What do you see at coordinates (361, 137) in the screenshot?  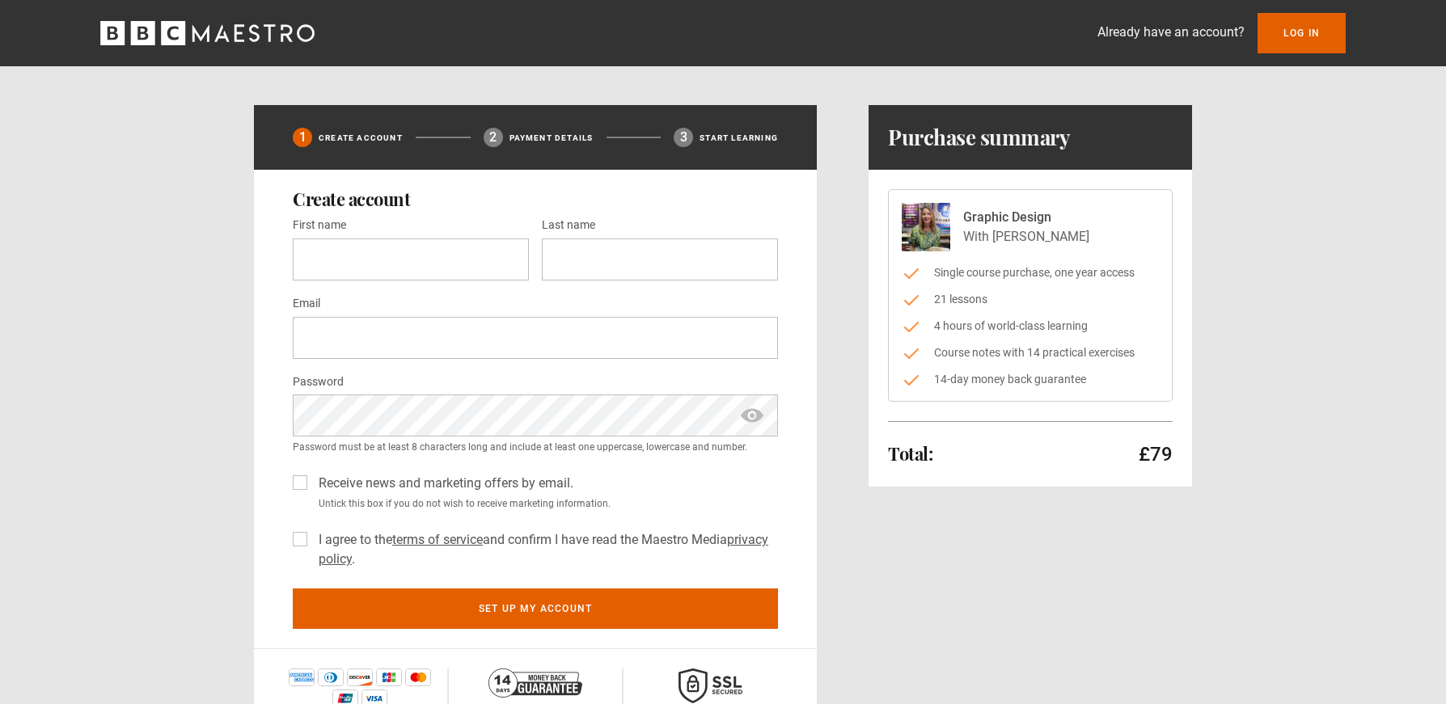 I see `p: Create Account` at bounding box center [361, 137].